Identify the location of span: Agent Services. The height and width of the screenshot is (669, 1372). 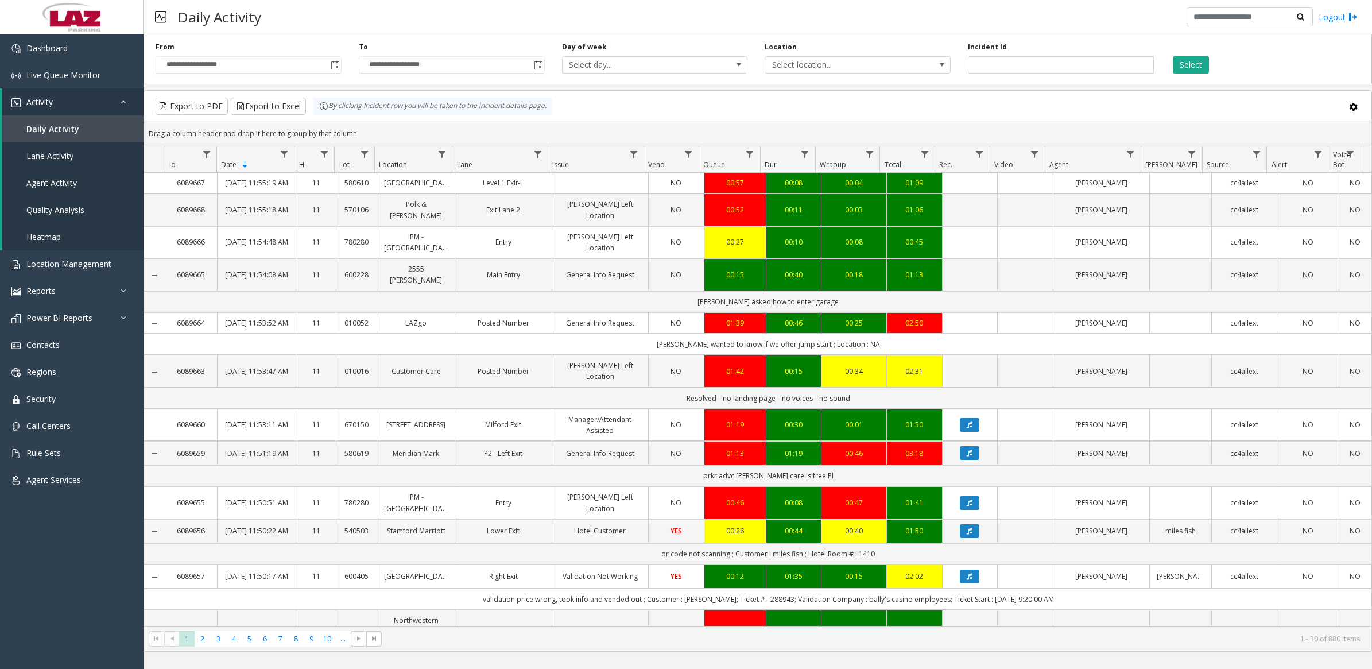
(53, 479).